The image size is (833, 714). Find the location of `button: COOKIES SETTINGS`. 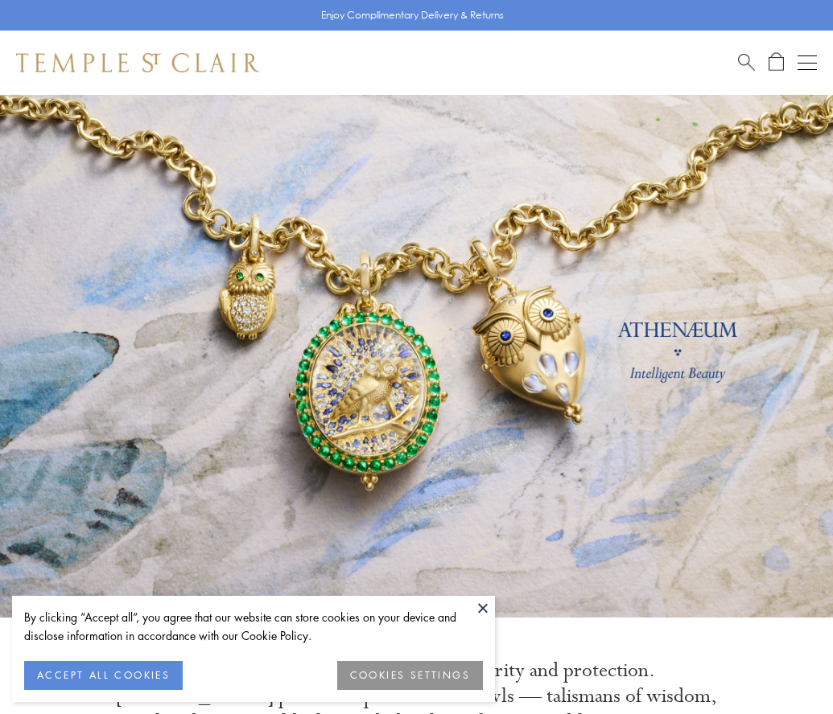

button: COOKIES SETTINGS is located at coordinates (410, 676).